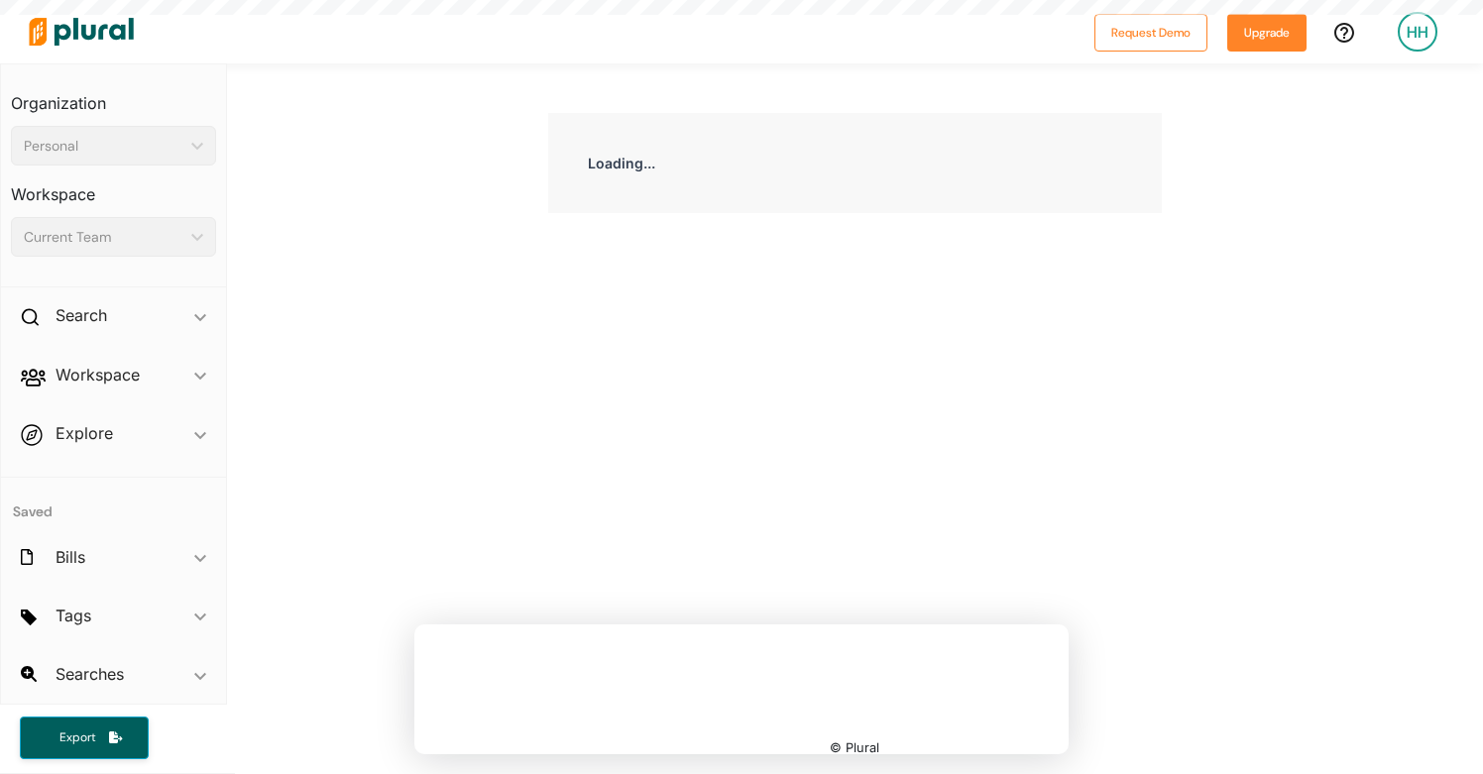  What do you see at coordinates (97, 375) in the screenshot?
I see `h2: Workspace` at bounding box center [97, 375].